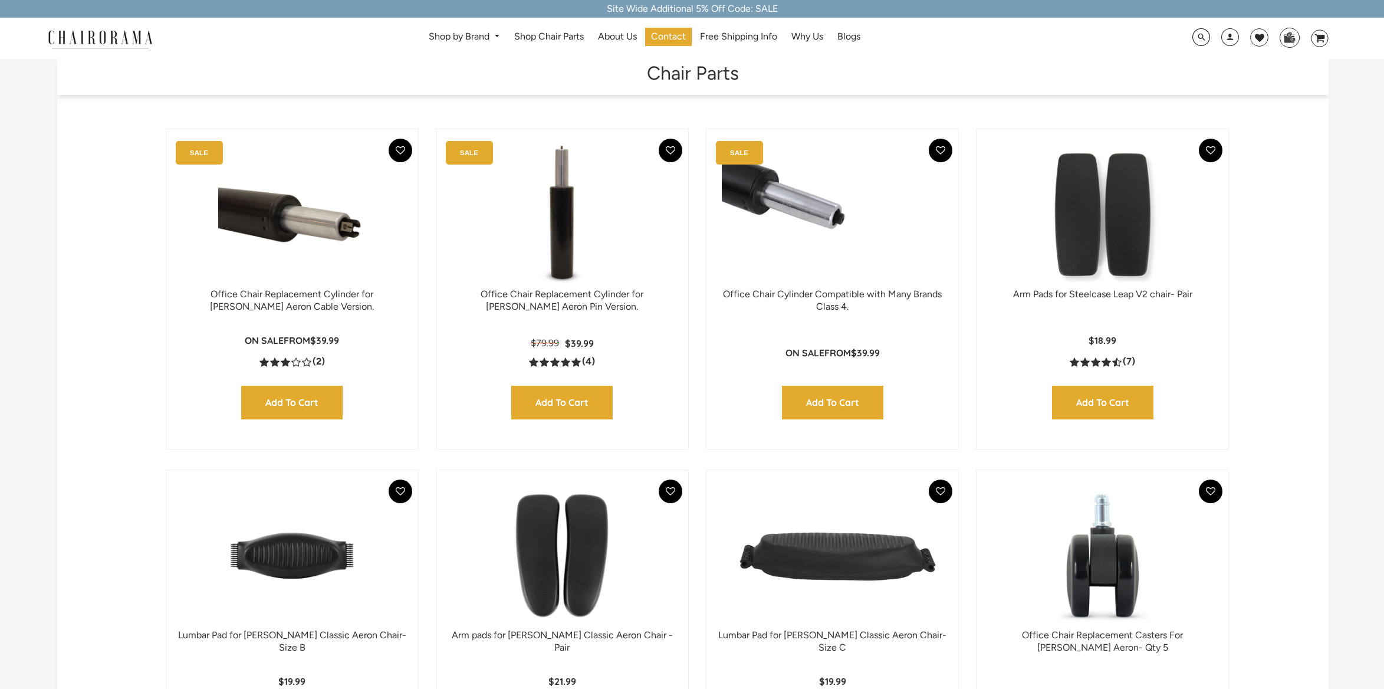 Image resolution: width=1384 pixels, height=689 pixels. What do you see at coordinates (1102, 340) in the screenshot?
I see `span: $18.99` at bounding box center [1102, 340].